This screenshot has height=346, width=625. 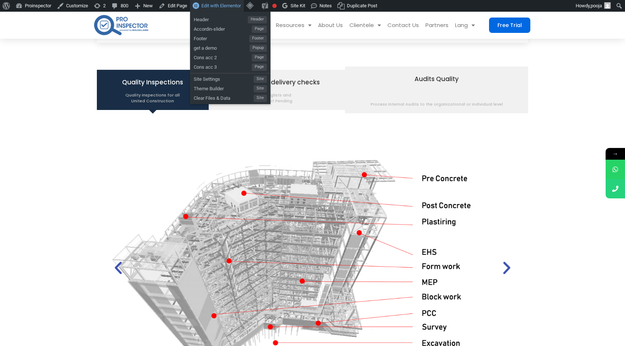 What do you see at coordinates (230, 38) in the screenshot?
I see `a: FooterFooter` at bounding box center [230, 38].